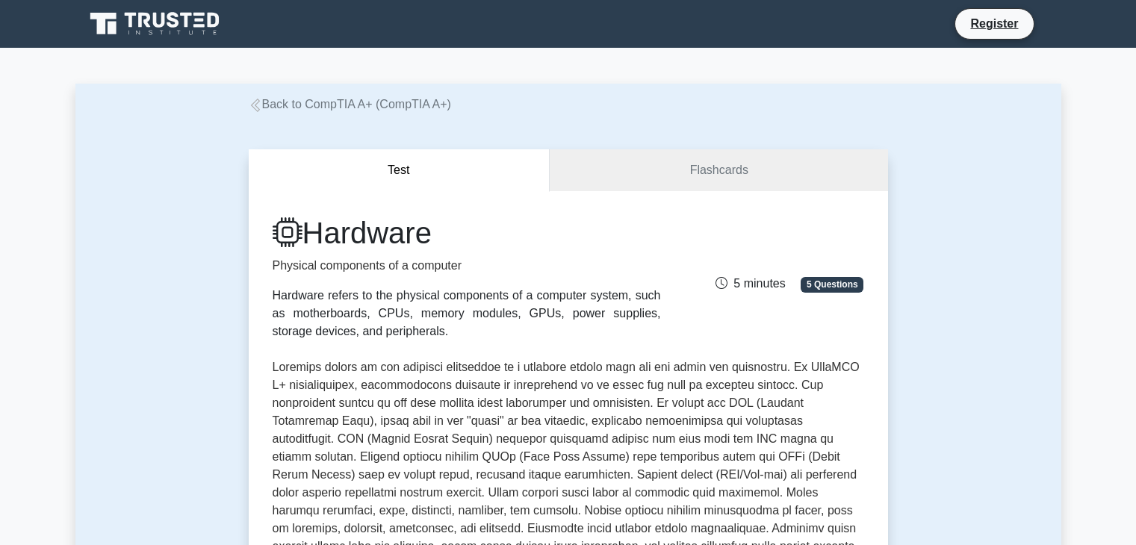  I want to click on div: Hardware refers to the physical components of a computer system, such as motherboards, CPUs, memo..., so click(467, 314).